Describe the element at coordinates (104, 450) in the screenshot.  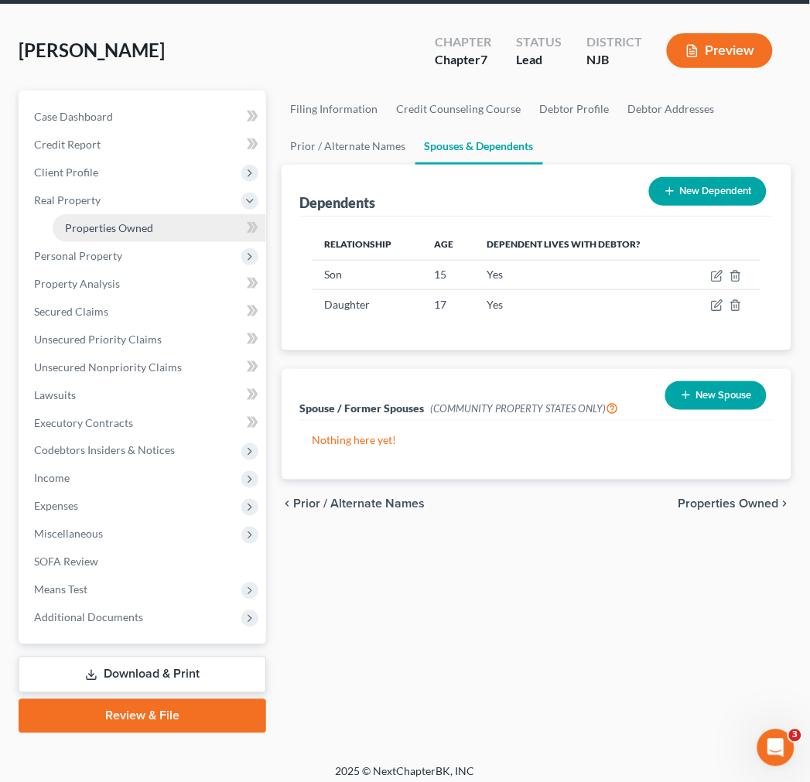
I see `span: Codebtors Insiders & Notices` at that location.